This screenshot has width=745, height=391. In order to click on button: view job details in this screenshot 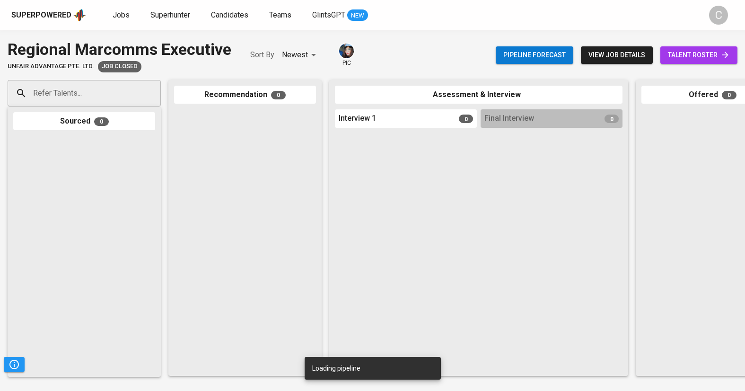, I will do `click(617, 55)`.